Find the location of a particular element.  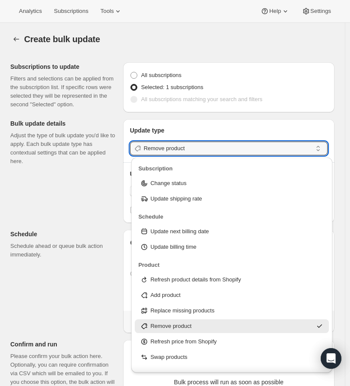

p: Update billing time is located at coordinates (173, 247).